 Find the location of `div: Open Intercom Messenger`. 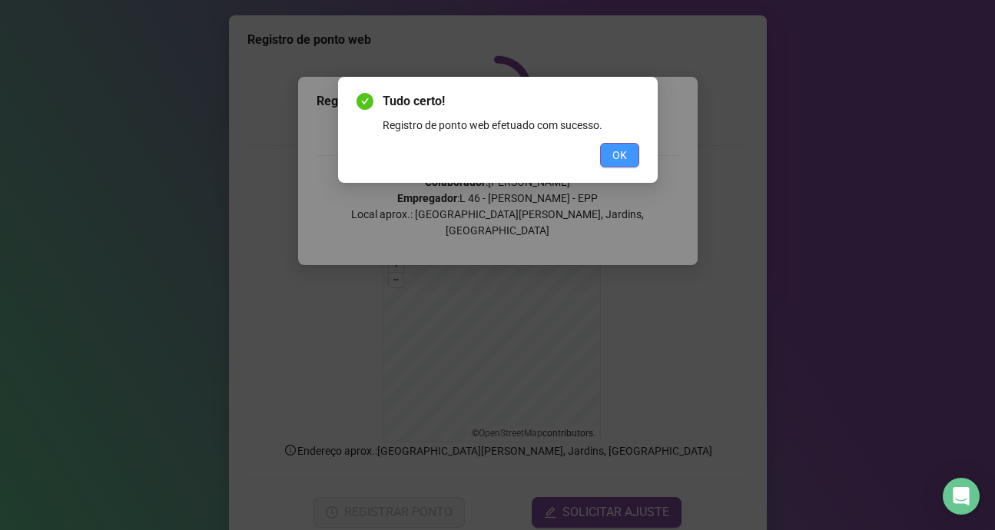

div: Open Intercom Messenger is located at coordinates (961, 496).